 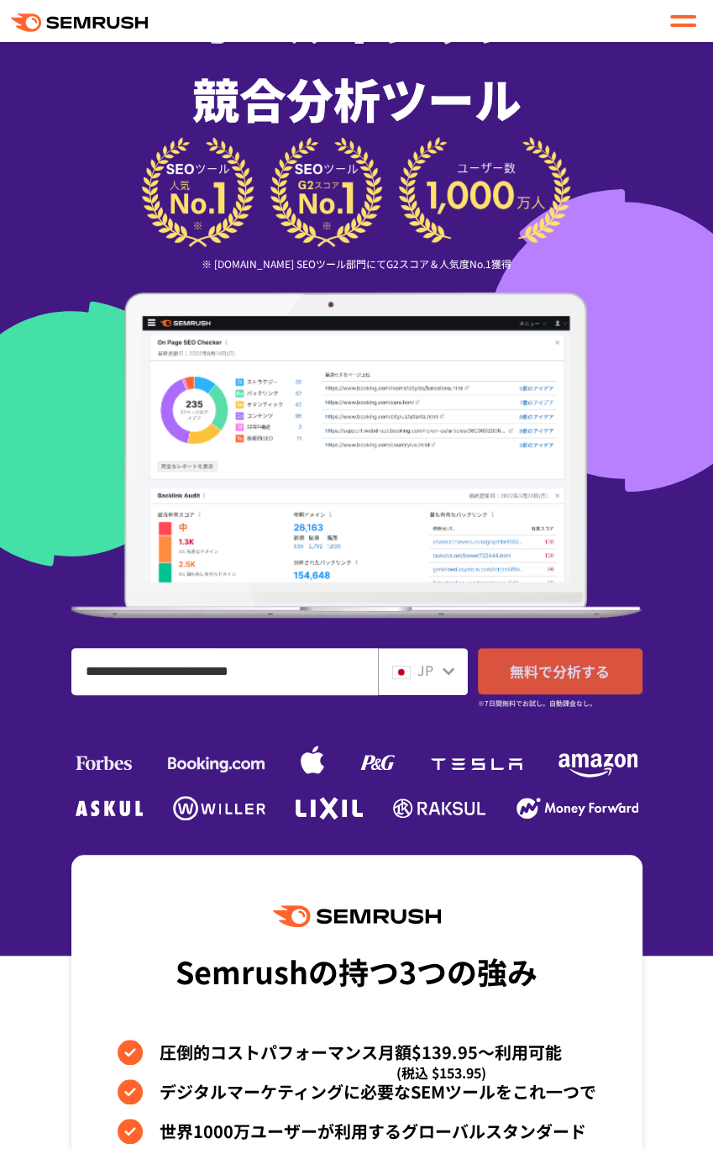 I want to click on a: 無料で分析する, so click(x=560, y=671).